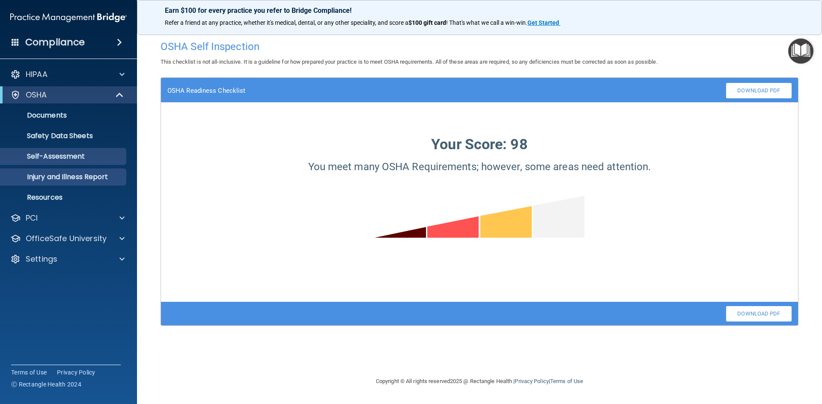 This screenshot has height=404, width=822. Describe the element at coordinates (206, 91) in the screenshot. I see `h4: OSHA Readiness Checklist` at that location.